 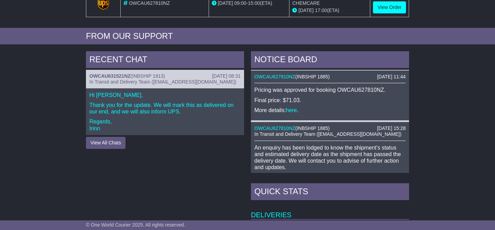 What do you see at coordinates (330, 158) in the screenshot?
I see `p: An enquiry has been lodged to know the shipment's status and estimated delivery date as the shipm...` at bounding box center [330, 158].